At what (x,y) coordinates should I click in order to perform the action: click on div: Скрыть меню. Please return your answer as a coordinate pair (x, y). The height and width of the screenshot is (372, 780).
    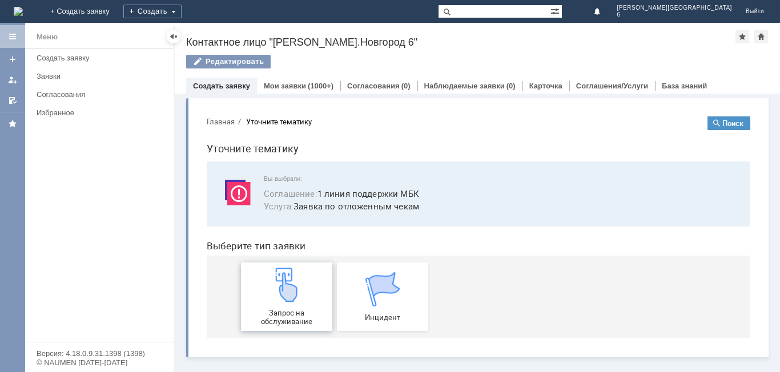
    Looking at the image, I should click on (174, 37).